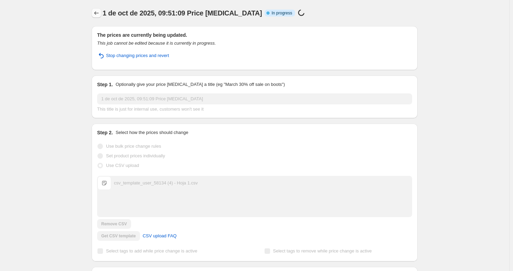  Describe the element at coordinates (160, 236) in the screenshot. I see `span: CSV upload FAQ` at that location.